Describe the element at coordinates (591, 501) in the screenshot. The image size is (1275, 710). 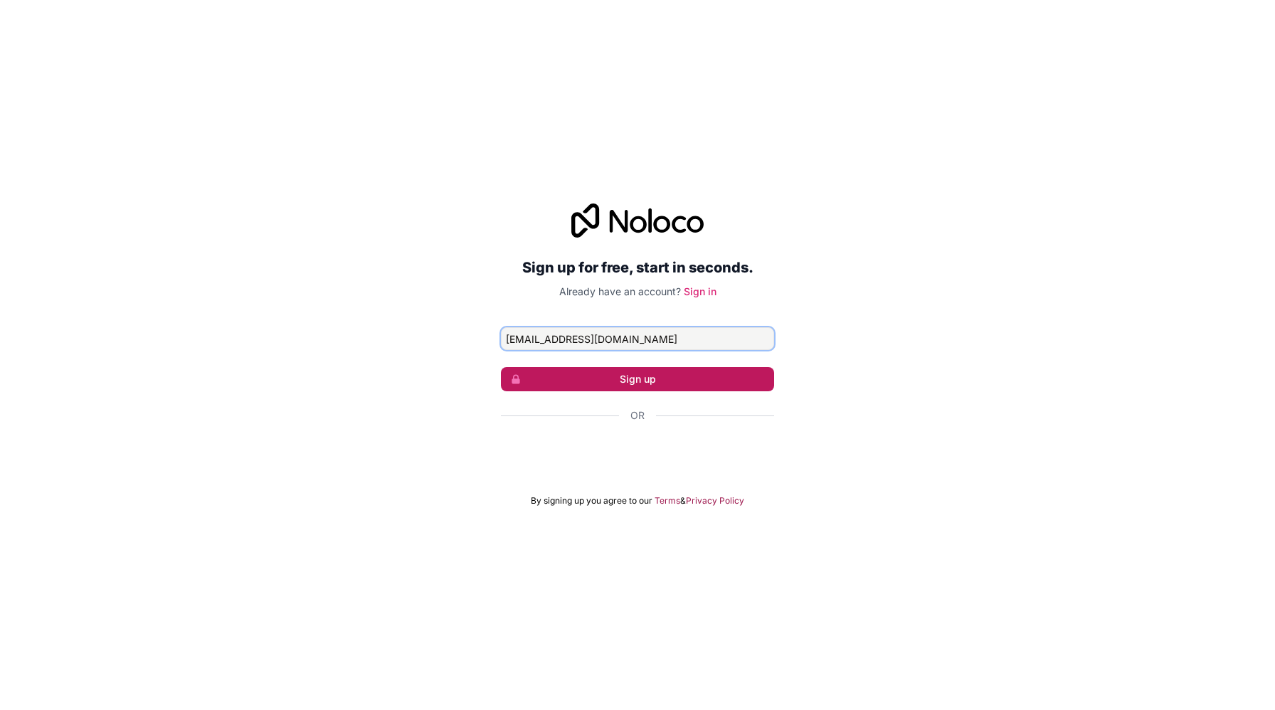
I see `span: By signing up you agree to our` at that location.